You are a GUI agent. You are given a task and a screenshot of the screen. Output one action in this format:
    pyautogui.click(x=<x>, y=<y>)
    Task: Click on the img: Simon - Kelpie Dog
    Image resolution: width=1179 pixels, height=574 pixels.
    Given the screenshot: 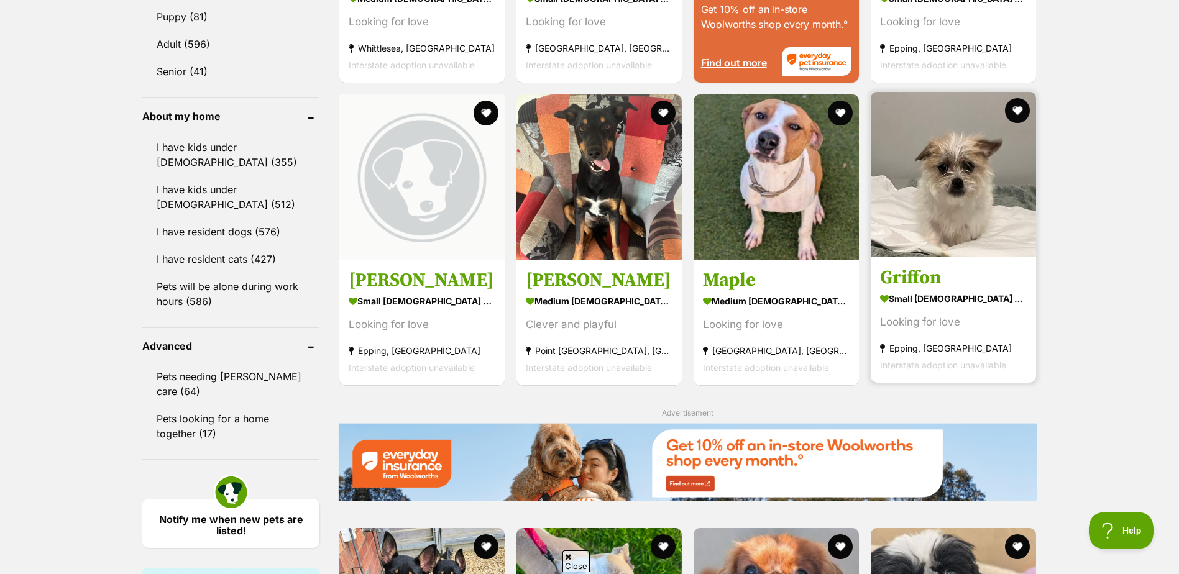 What is the action you would take?
    pyautogui.click(x=599, y=177)
    